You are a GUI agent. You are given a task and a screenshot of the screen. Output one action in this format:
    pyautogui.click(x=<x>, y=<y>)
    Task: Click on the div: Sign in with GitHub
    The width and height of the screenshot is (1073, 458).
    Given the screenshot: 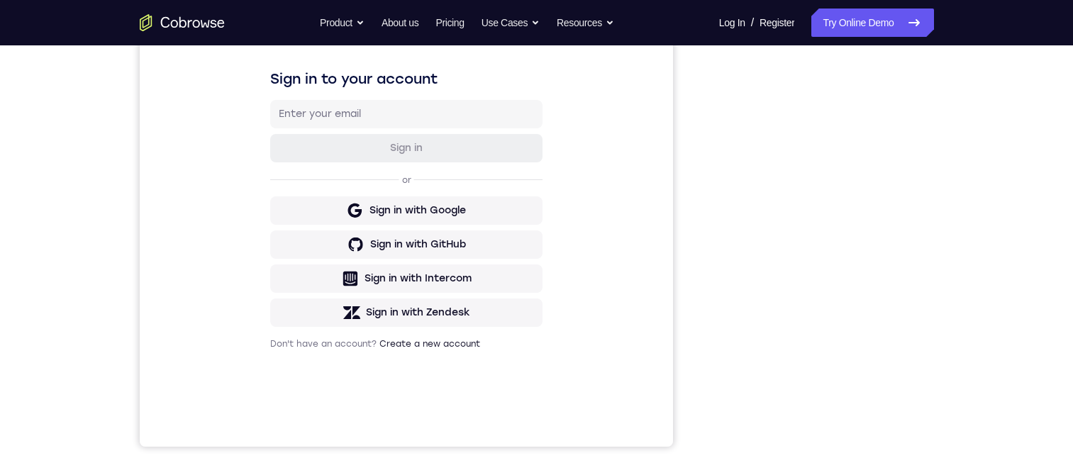 What is the action you would take?
    pyautogui.click(x=278, y=273)
    